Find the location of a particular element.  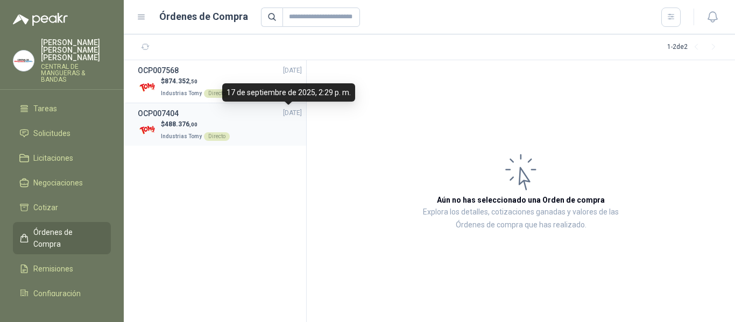

div: 1 - 2 de 2 is located at coordinates (695, 47).